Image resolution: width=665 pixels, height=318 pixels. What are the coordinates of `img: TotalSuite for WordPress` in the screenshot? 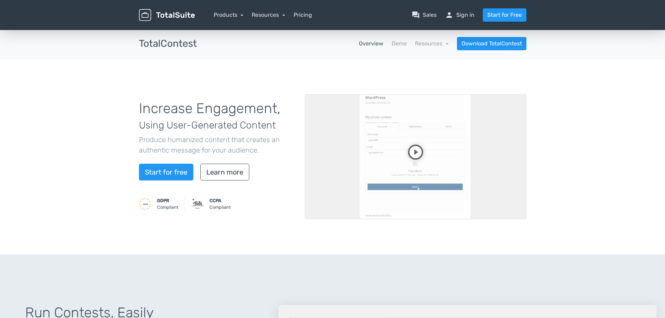 It's located at (167, 15).